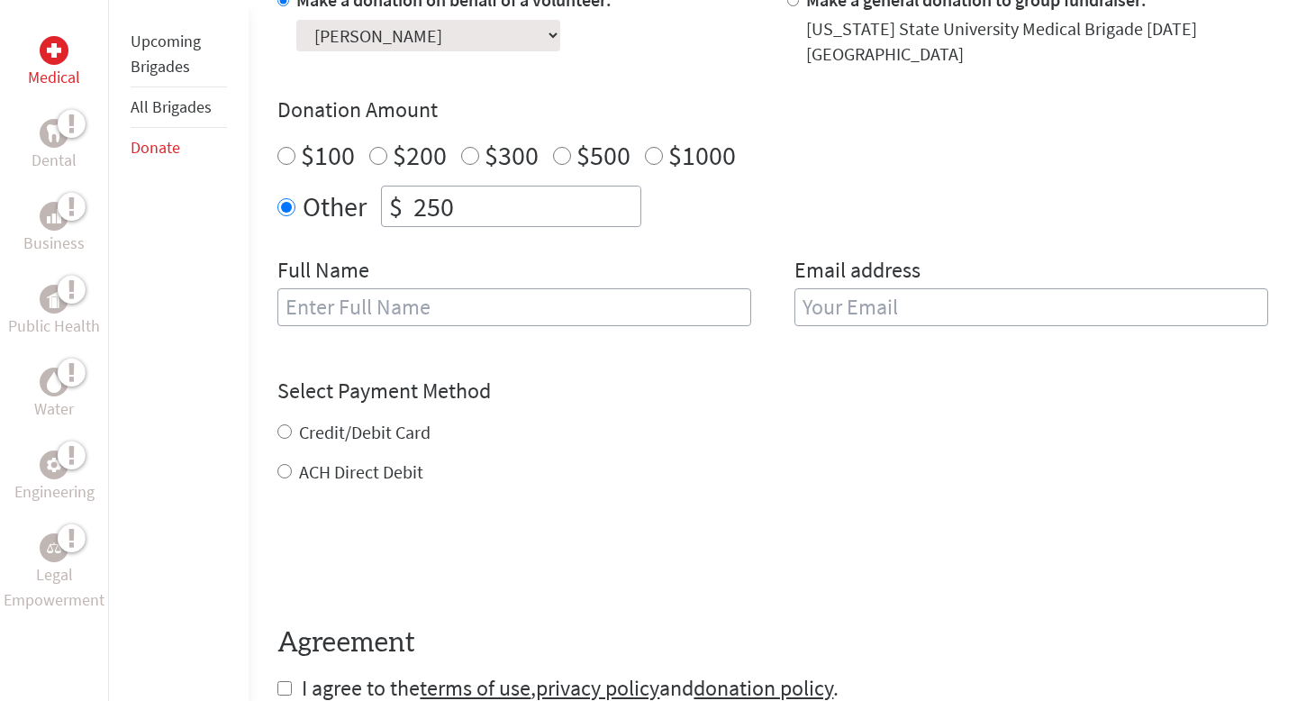 The width and height of the screenshot is (1297, 701). Describe the element at coordinates (54, 132) in the screenshot. I see `img: Dental` at that location.